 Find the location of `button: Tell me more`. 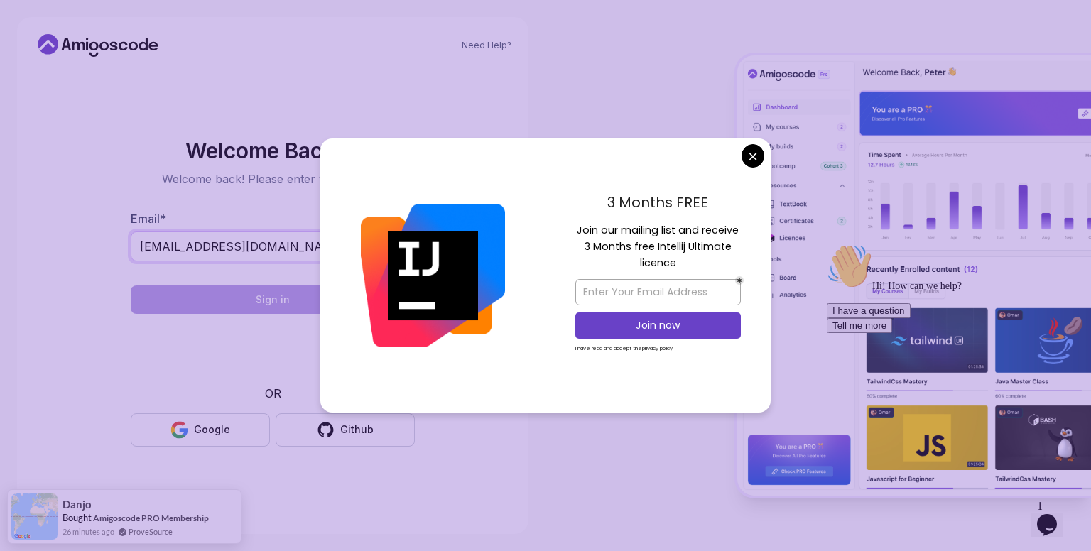

button: Tell me more is located at coordinates (38, 87).